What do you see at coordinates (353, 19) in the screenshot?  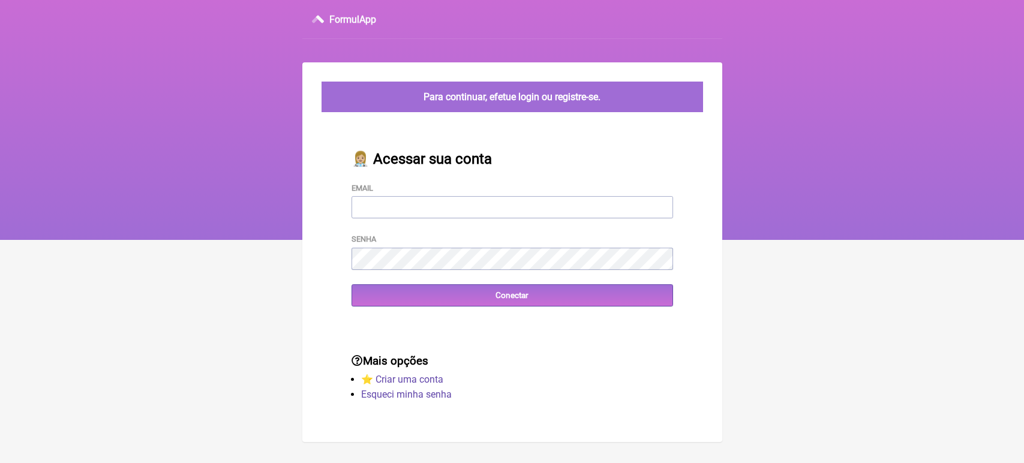 I see `h3: FormulApp` at bounding box center [353, 19].